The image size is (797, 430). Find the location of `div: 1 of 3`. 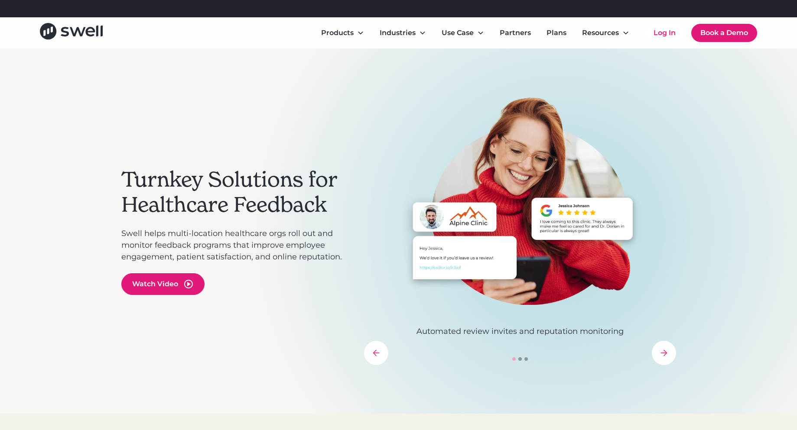

div: 1 of 3 is located at coordinates (520, 217).